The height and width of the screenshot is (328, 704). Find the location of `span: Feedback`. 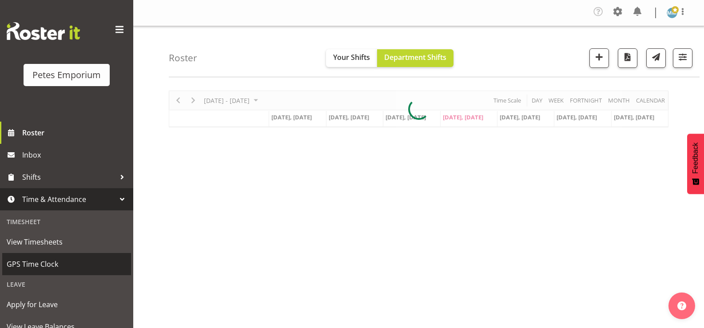

span: Feedback is located at coordinates (695, 158).